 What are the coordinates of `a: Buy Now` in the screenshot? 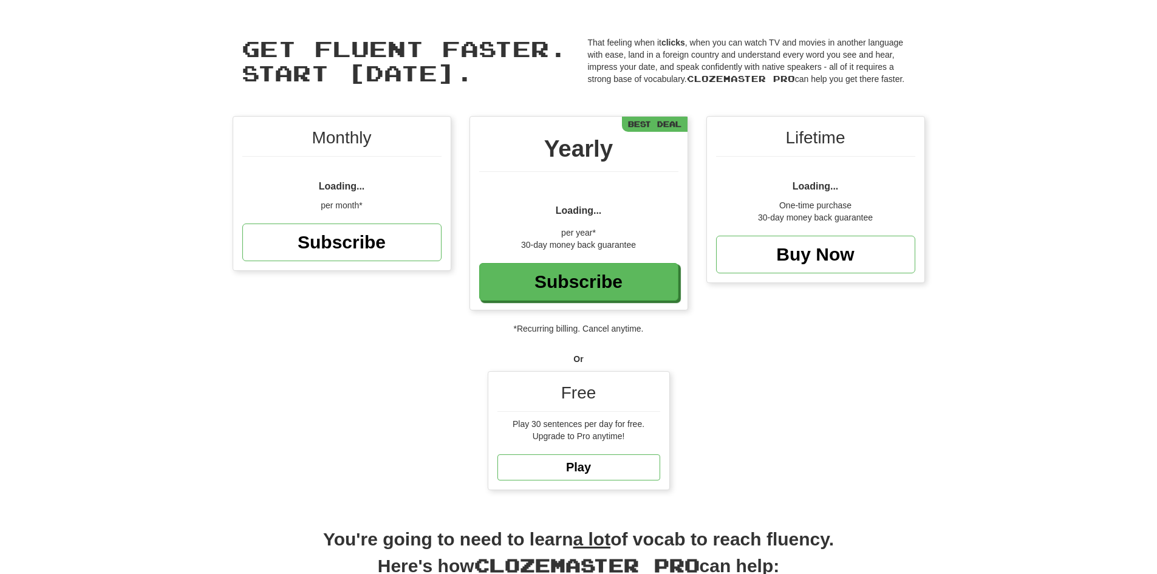 It's located at (816, 255).